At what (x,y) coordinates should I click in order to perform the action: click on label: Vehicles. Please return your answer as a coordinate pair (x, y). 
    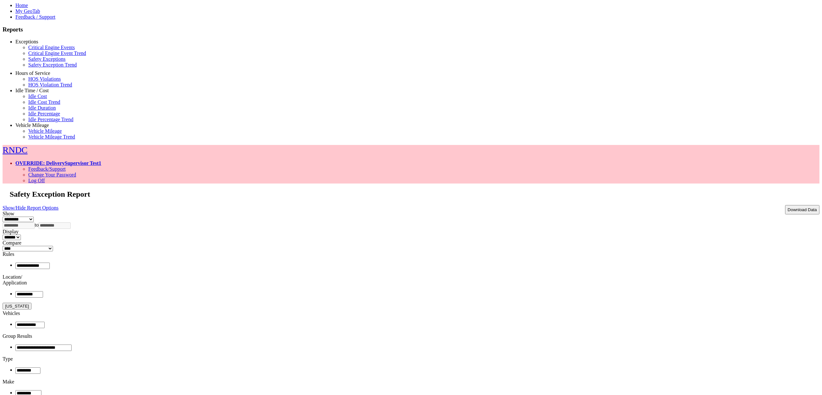
    Looking at the image, I should click on (11, 313).